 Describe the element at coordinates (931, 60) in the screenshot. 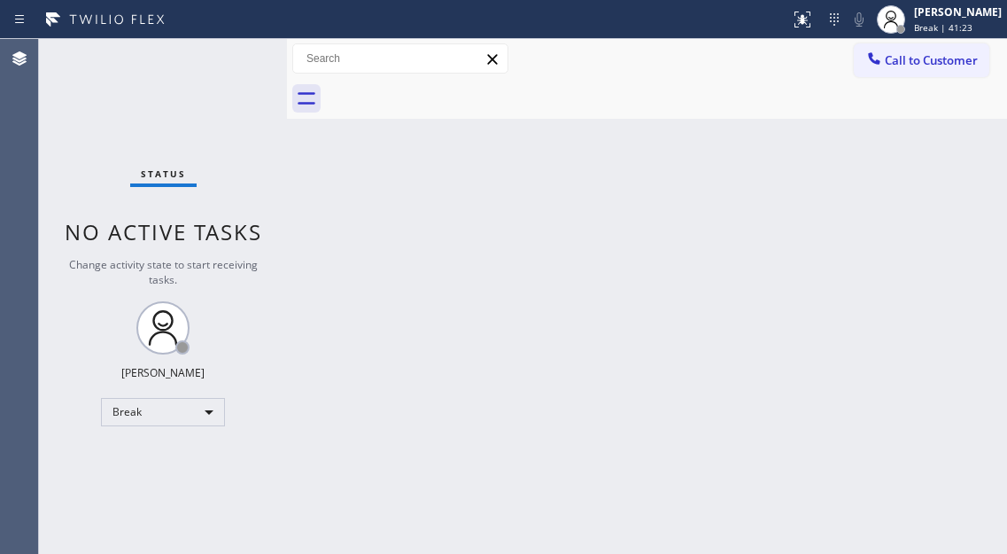

I see `span: Call to Customer` at that location.